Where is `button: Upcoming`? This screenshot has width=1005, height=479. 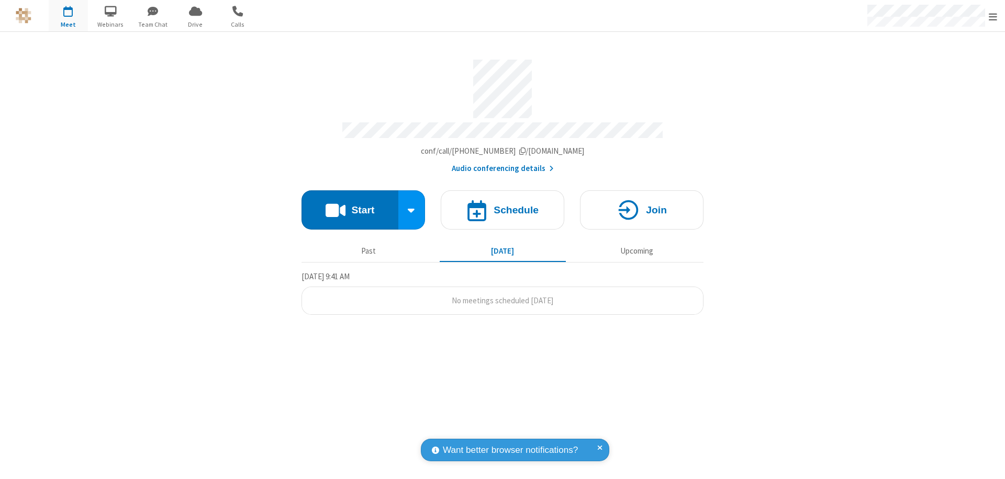
button: Upcoming is located at coordinates (636, 251).